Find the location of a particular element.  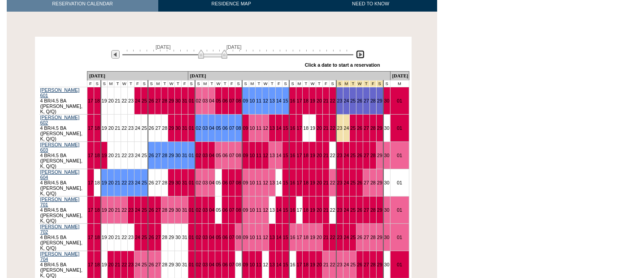

a: 10 is located at coordinates (252, 156).